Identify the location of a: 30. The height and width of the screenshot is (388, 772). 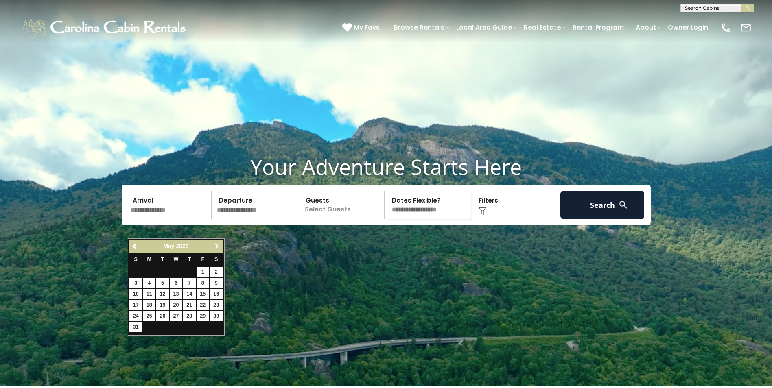
(216, 316).